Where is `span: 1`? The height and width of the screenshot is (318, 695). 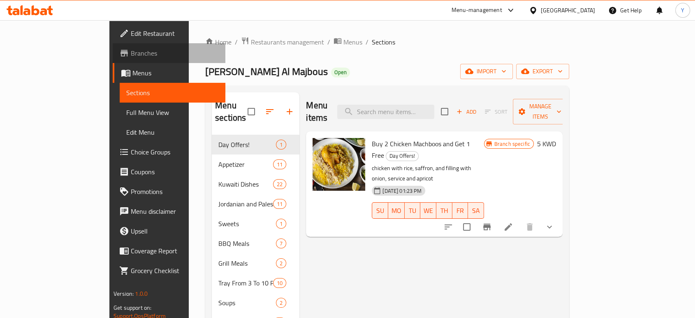
span: 1 is located at coordinates (281, 223).